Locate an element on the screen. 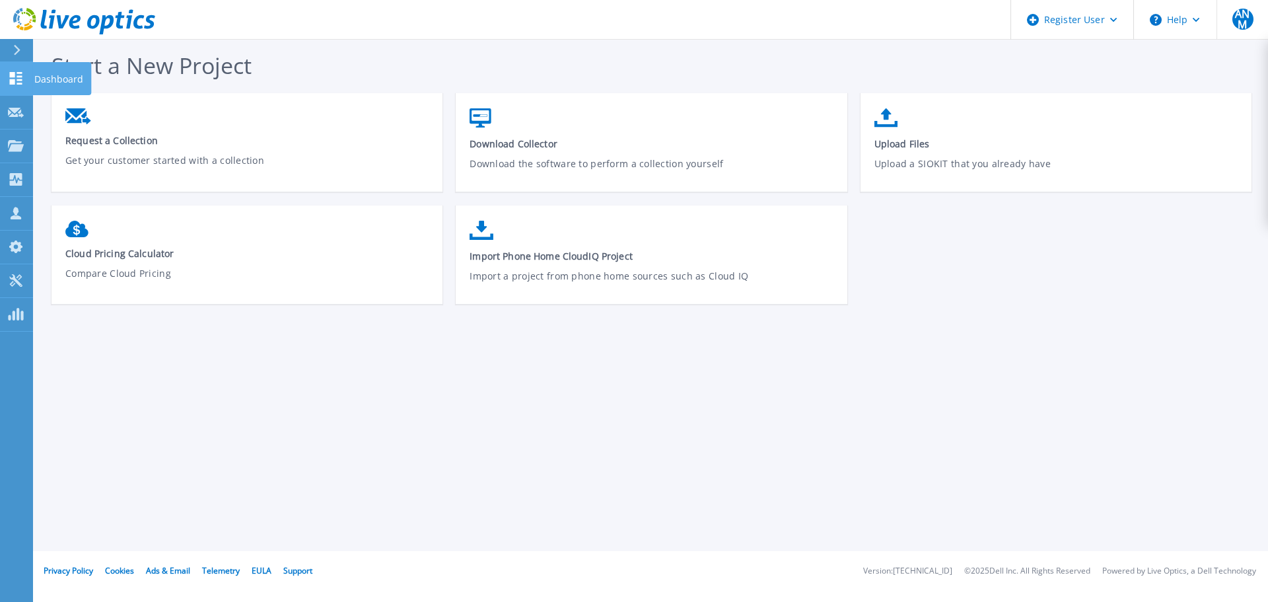 The width and height of the screenshot is (1268, 602). a: Support is located at coordinates (298, 570).